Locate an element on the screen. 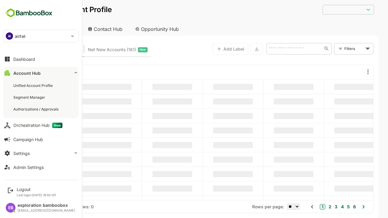  button: 5 is located at coordinates (326, 207).